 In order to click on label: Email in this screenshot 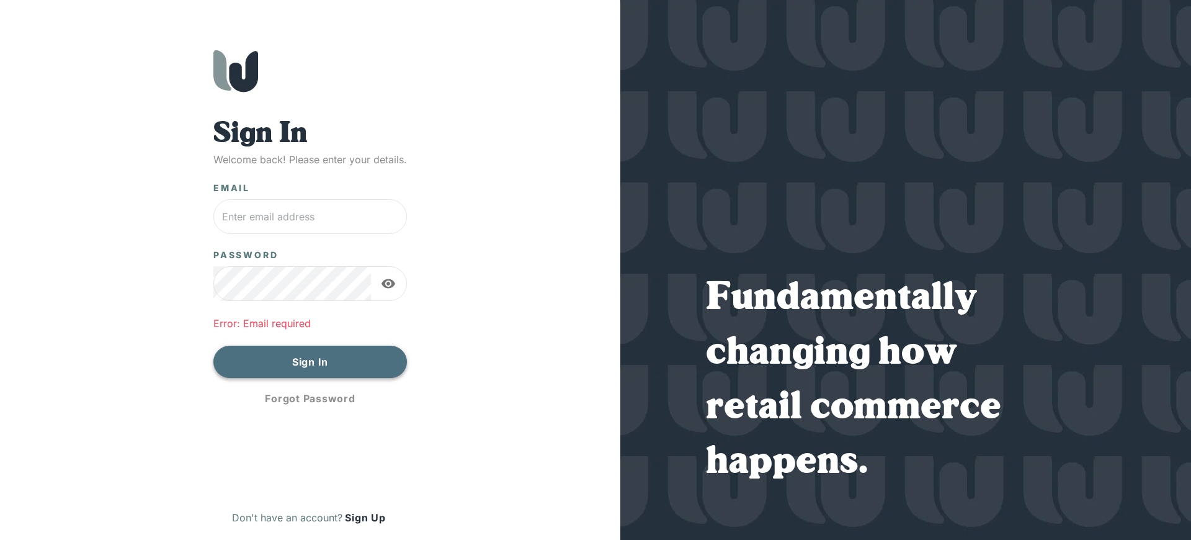, I will do `click(231, 188)`.